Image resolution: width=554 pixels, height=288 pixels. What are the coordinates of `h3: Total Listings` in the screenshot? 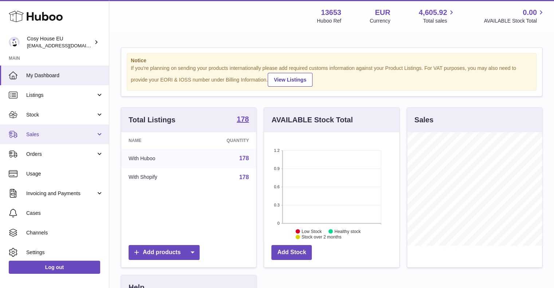 It's located at (152, 120).